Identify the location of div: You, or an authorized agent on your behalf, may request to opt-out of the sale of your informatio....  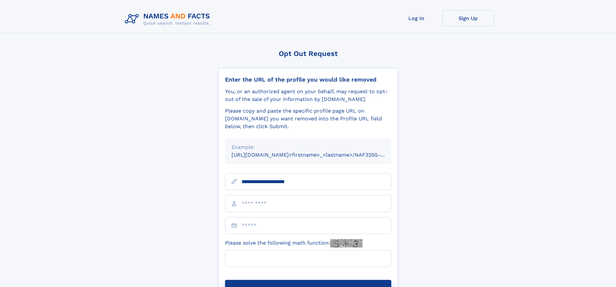
(308, 95).